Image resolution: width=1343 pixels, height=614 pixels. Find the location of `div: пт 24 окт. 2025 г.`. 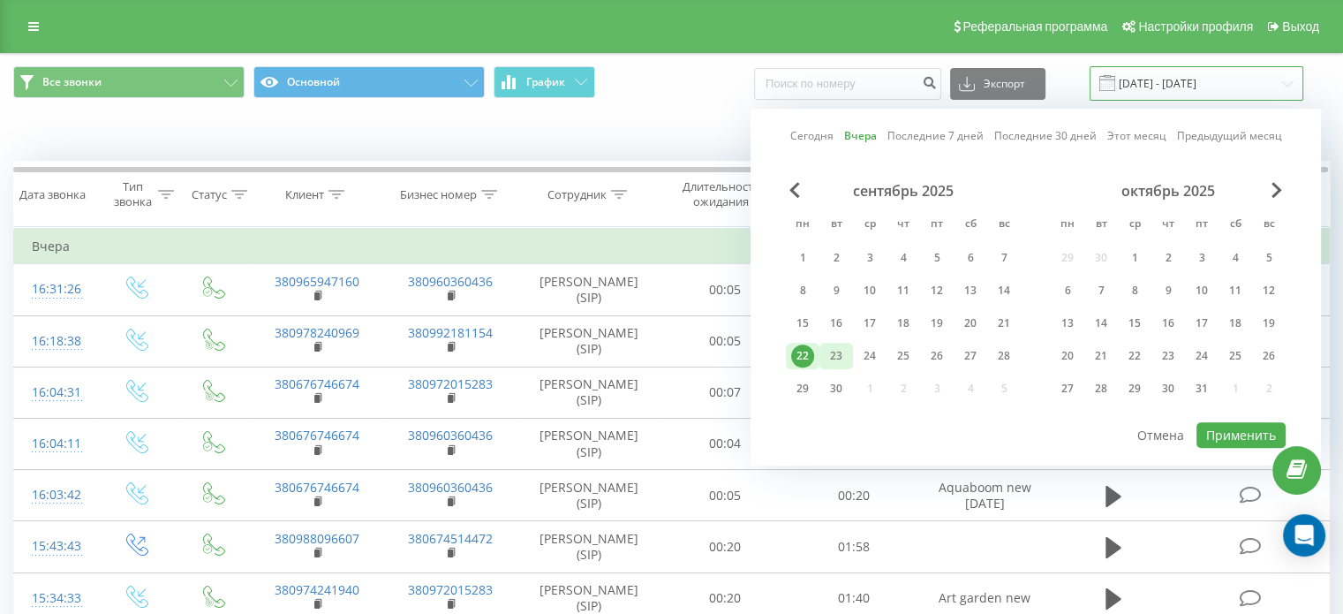

div: пт 24 окт. 2025 г. is located at coordinates (1202, 356).